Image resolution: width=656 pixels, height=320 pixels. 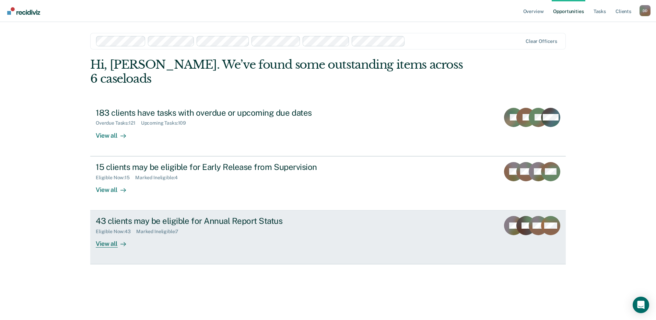 What do you see at coordinates (328, 129) in the screenshot?
I see `a: 183 clients have tasks with overdue or upcoming due datesOverdue Tasks:121Upcoming Tasks:109View all` at bounding box center [328, 129].